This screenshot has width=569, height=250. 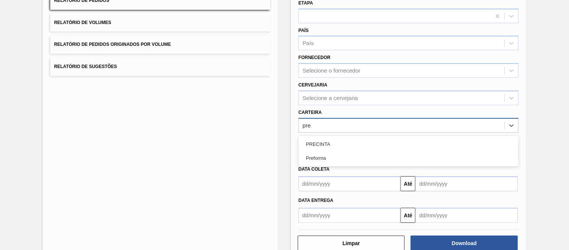 What do you see at coordinates (316, 200) in the screenshot?
I see `span: Data entrega` at bounding box center [316, 200].